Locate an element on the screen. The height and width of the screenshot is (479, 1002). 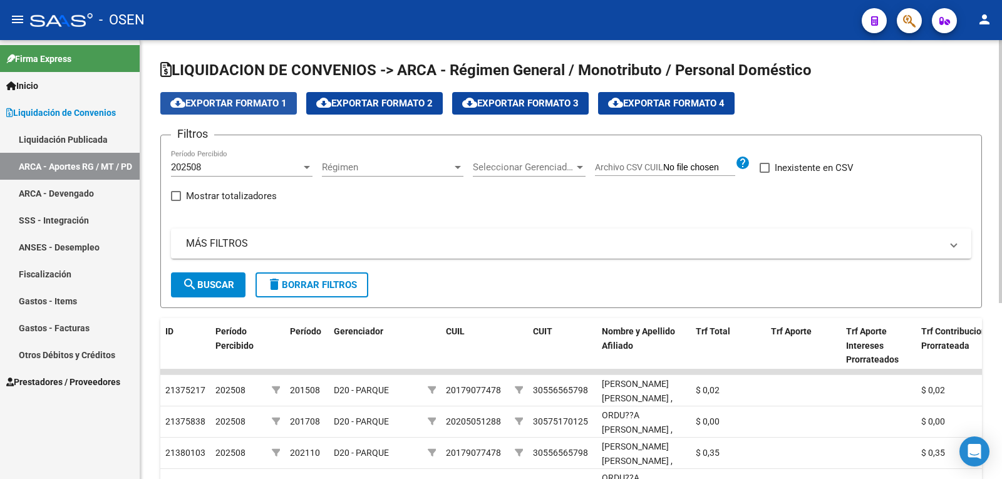
mat-icon: search is located at coordinates (190, 284).